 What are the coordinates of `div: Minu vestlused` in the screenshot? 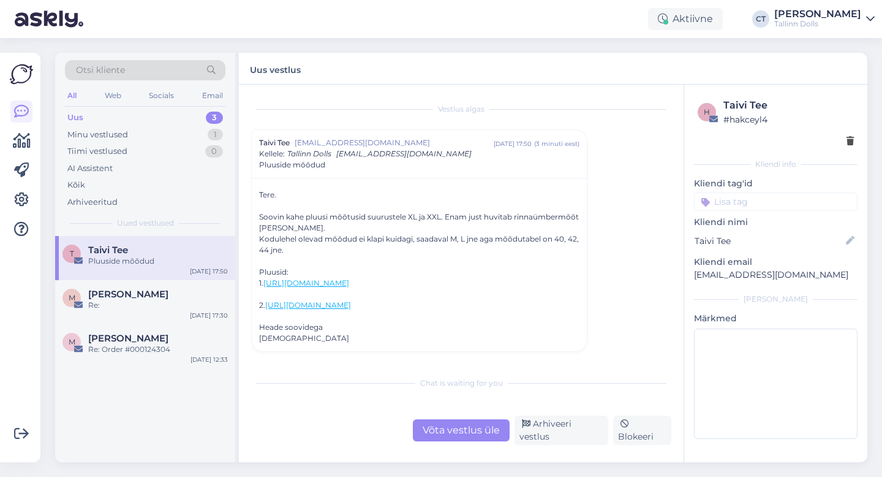 It's located at (97, 135).